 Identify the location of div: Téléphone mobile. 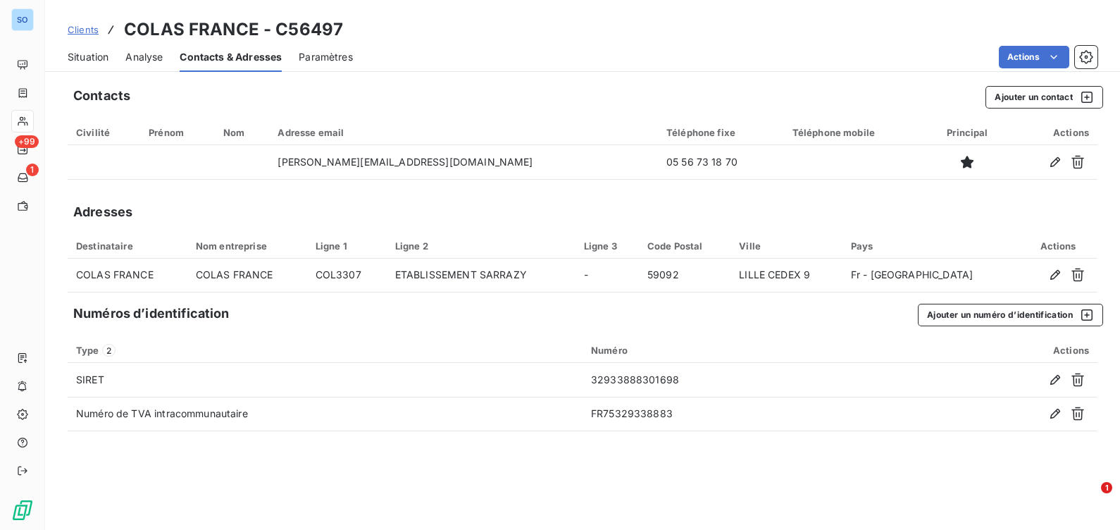
(855, 132).